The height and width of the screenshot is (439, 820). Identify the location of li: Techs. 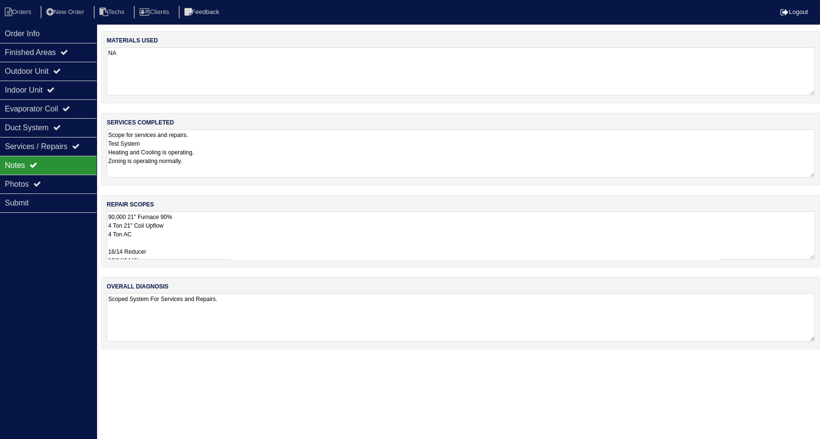
(113, 12).